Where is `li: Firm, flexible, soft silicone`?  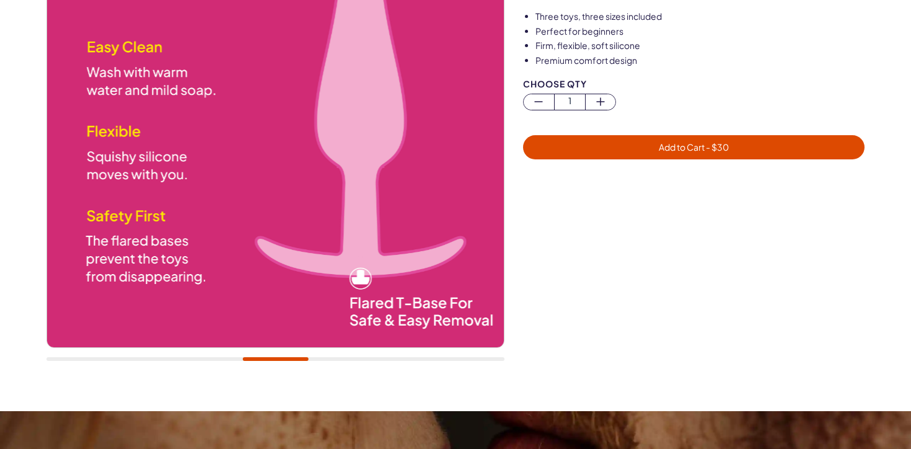
li: Firm, flexible, soft silicone is located at coordinates (700, 46).